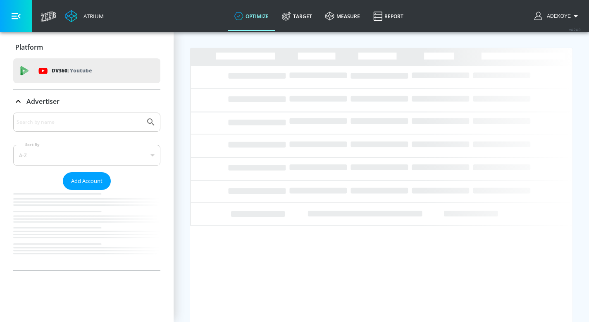 Image resolution: width=589 pixels, height=322 pixels. Describe the element at coordinates (43, 101) in the screenshot. I see `p: Advertiser` at that location.